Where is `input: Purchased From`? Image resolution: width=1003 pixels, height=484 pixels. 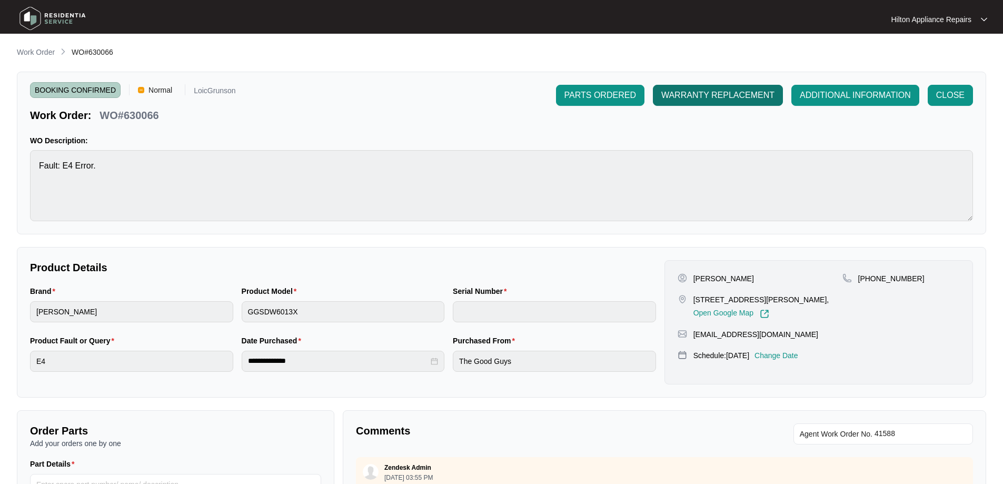
input: Purchased From is located at coordinates (555, 361).